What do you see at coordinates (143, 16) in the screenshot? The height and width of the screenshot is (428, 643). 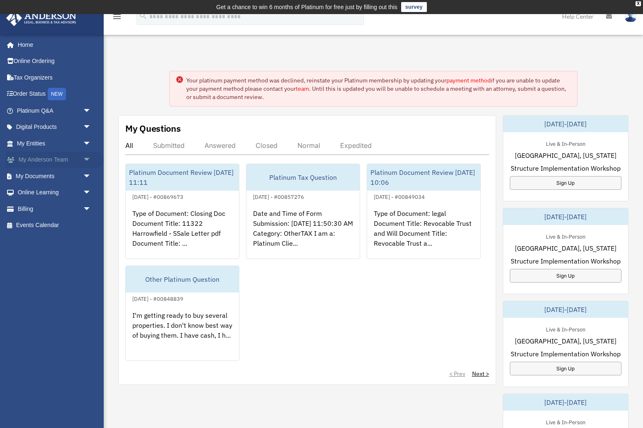 I see `i: search` at bounding box center [143, 16].